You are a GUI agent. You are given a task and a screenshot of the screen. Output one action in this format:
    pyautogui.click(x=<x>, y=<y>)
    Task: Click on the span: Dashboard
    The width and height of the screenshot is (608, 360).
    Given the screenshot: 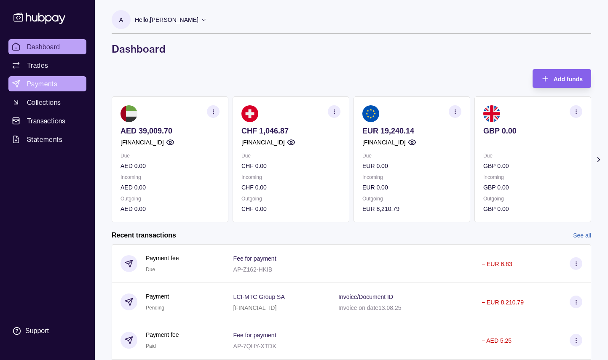 What is the action you would take?
    pyautogui.click(x=43, y=47)
    